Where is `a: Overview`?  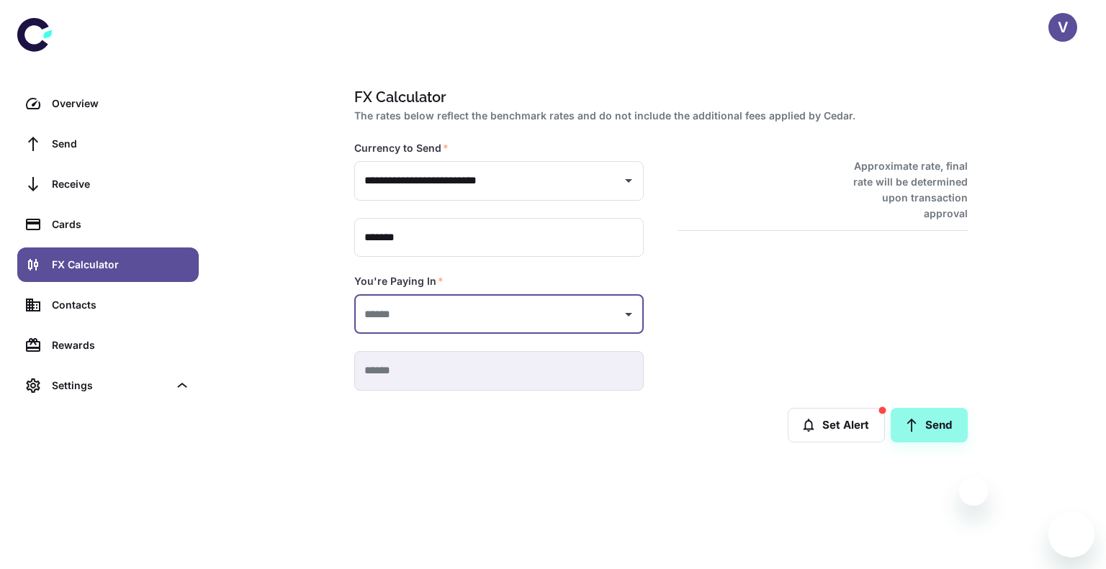
a: Overview is located at coordinates (108, 104).